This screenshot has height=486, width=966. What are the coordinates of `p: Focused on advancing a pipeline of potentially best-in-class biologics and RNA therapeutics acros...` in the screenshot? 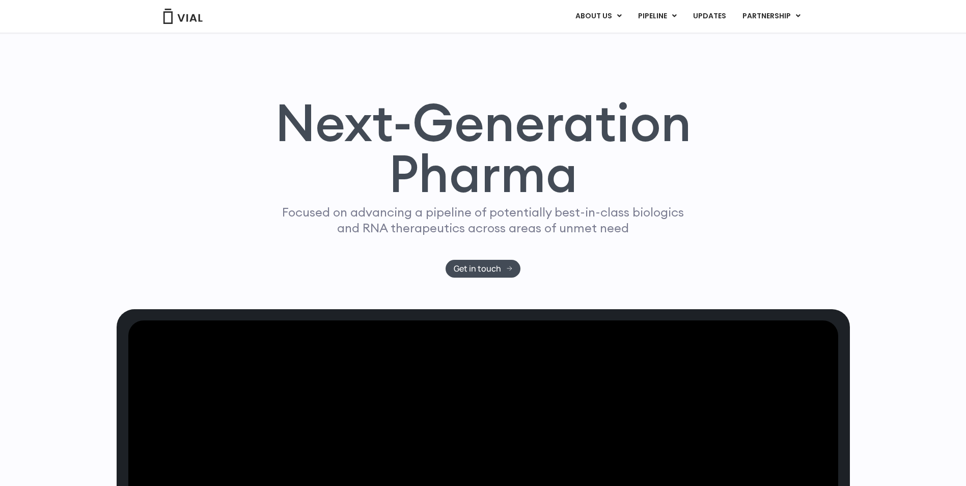 It's located at (483, 220).